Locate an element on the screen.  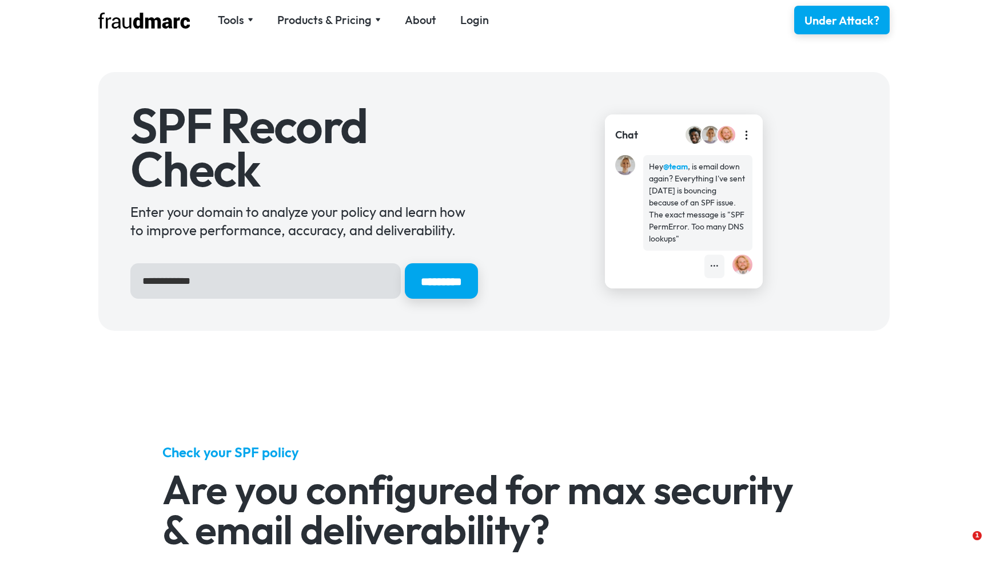
a: Under Attack? is located at coordinates (842, 20).